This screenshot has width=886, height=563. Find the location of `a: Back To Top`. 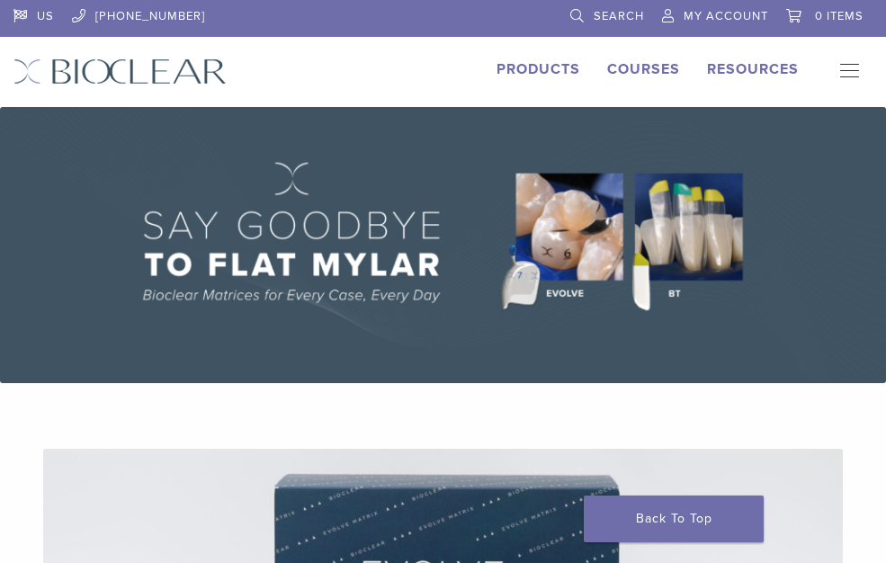

a: Back To Top is located at coordinates (674, 519).